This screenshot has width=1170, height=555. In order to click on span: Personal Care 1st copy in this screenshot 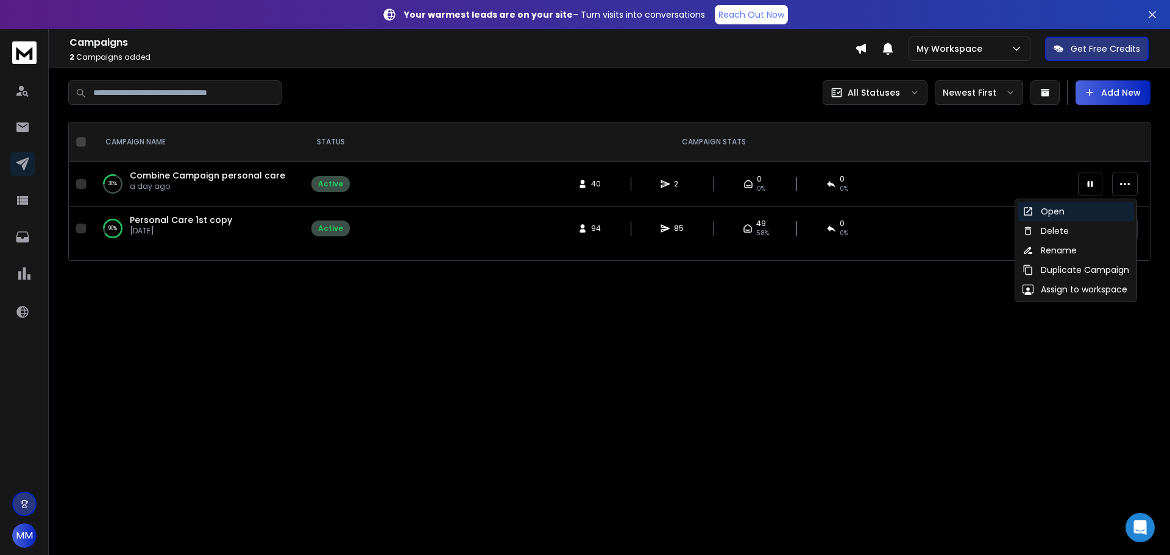, I will do `click(181, 220)`.